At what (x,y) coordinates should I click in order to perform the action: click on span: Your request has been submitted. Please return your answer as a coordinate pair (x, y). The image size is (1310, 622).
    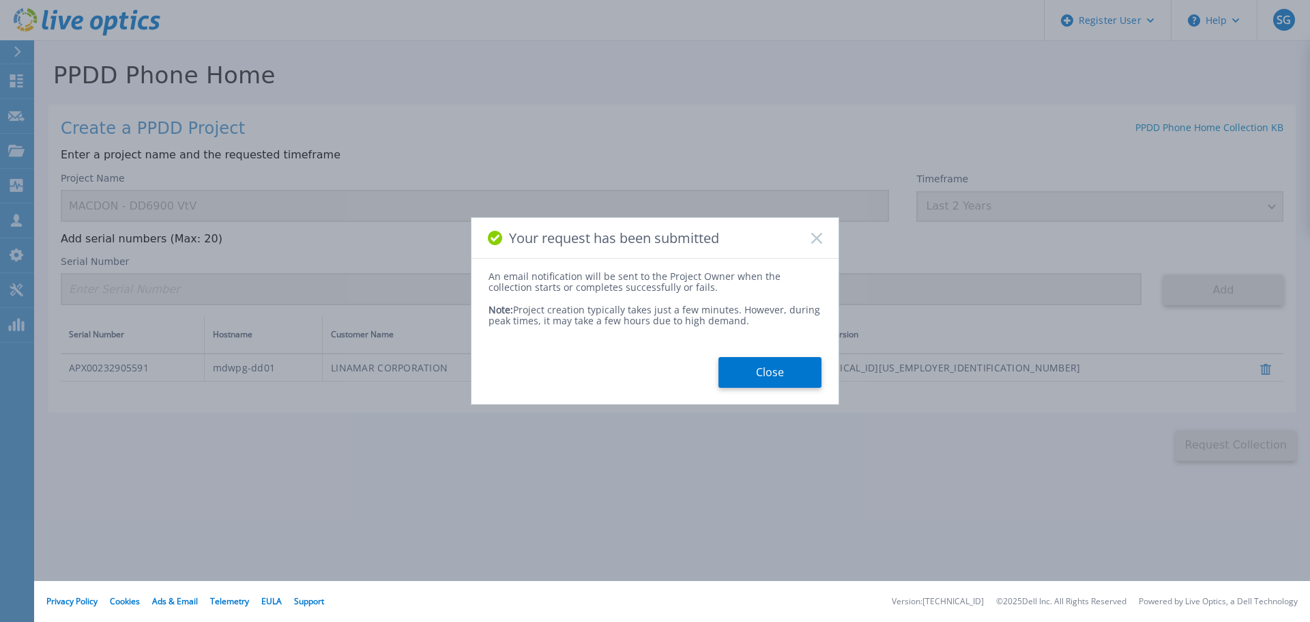
    Looking at the image, I should click on (614, 237).